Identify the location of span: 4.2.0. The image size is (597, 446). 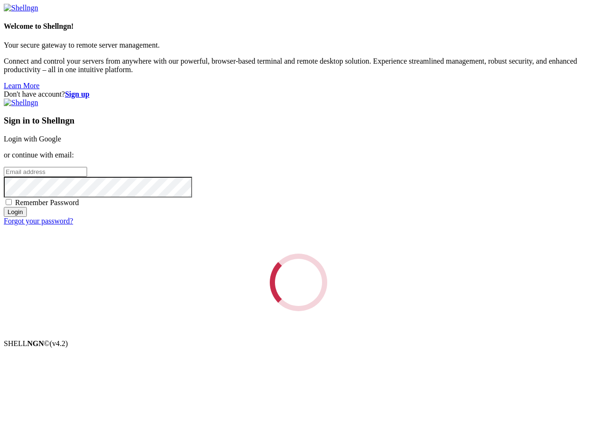
(59, 343).